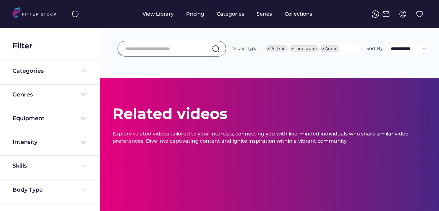 This screenshot has width=439, height=211. Describe the element at coordinates (269, 137) in the screenshot. I see `div: Explore related videos tailored to your interests, connecting you with like-minded individuals wh...` at that location.